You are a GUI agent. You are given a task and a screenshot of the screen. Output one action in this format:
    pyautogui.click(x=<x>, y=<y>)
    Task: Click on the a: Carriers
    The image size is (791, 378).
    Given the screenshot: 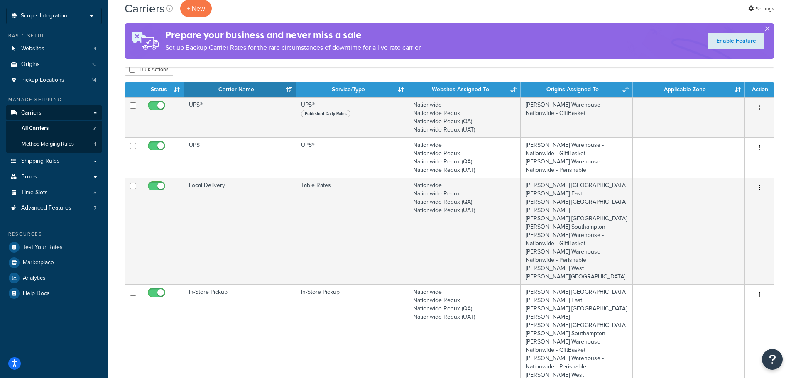 What is the action you would take?
    pyautogui.click(x=54, y=113)
    